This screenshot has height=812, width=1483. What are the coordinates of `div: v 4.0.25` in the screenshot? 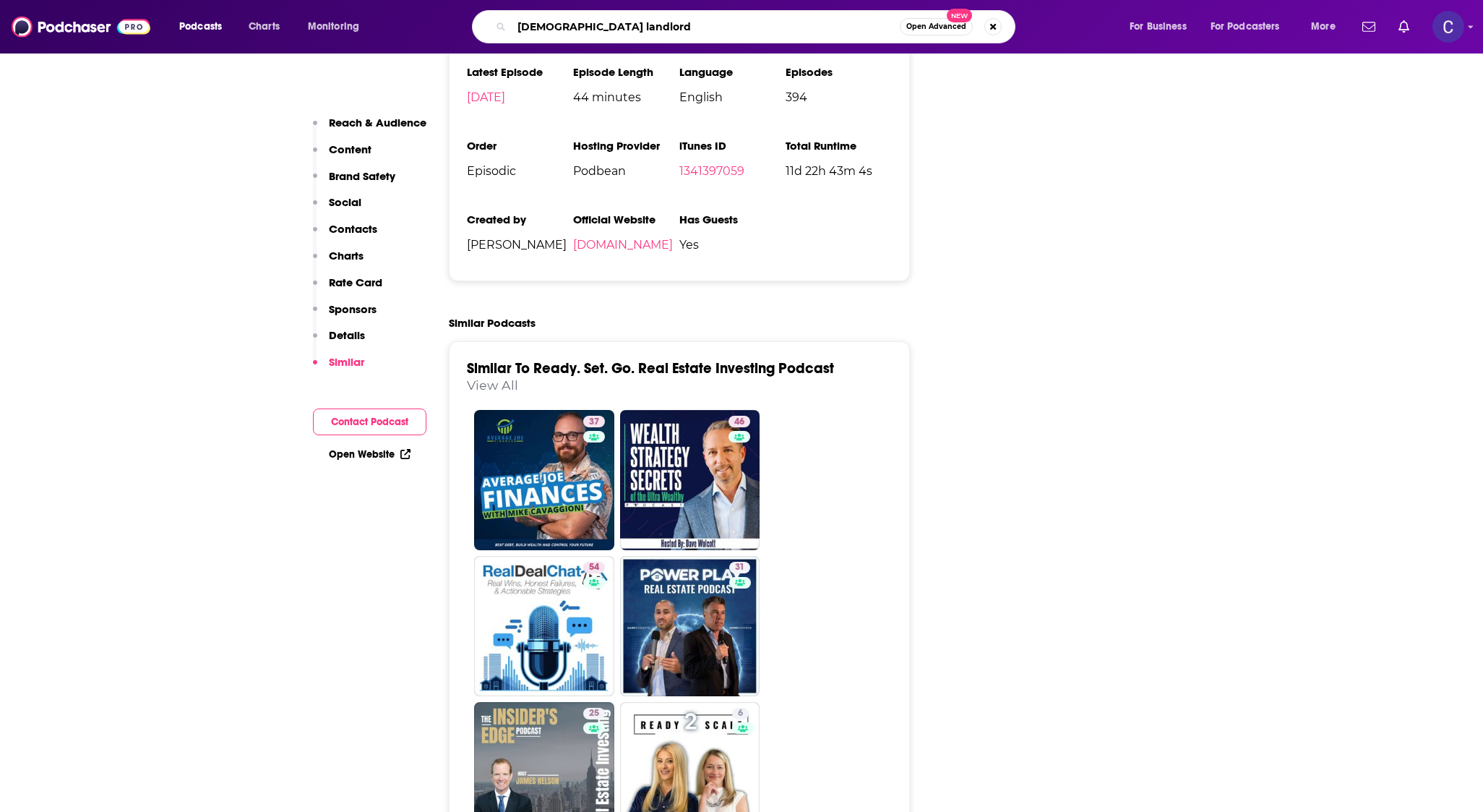 It's located at (56, 29).